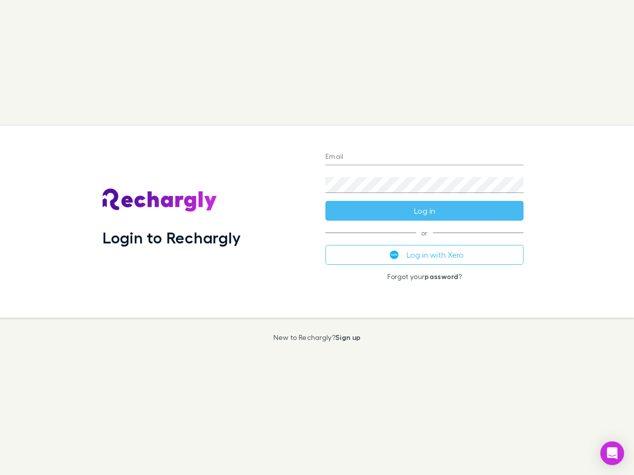  What do you see at coordinates (424, 255) in the screenshot?
I see `button: Log in with Xero` at bounding box center [424, 255].